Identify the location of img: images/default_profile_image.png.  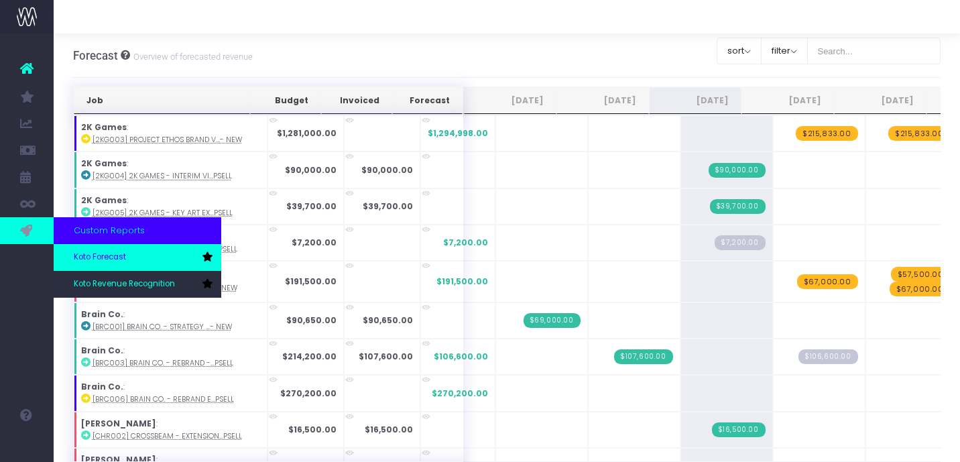
(27, 445).